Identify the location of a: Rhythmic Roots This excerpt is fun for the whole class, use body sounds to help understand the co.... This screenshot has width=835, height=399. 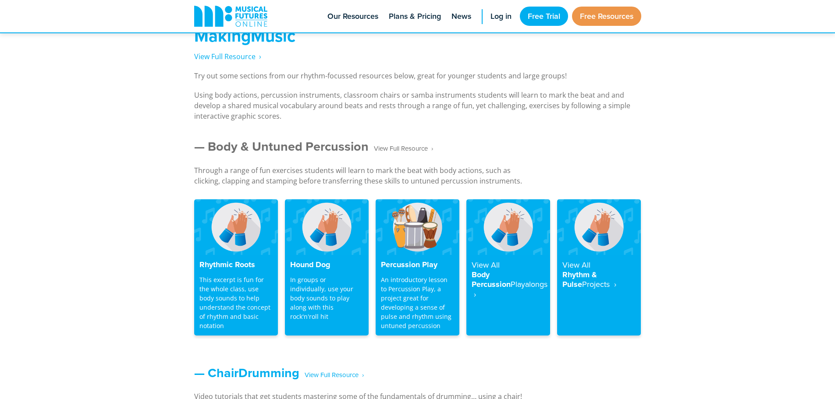
(236, 267).